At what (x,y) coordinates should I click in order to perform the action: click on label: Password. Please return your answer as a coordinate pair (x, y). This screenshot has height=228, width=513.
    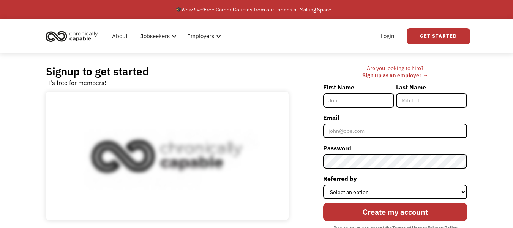
    Looking at the image, I should click on (395, 148).